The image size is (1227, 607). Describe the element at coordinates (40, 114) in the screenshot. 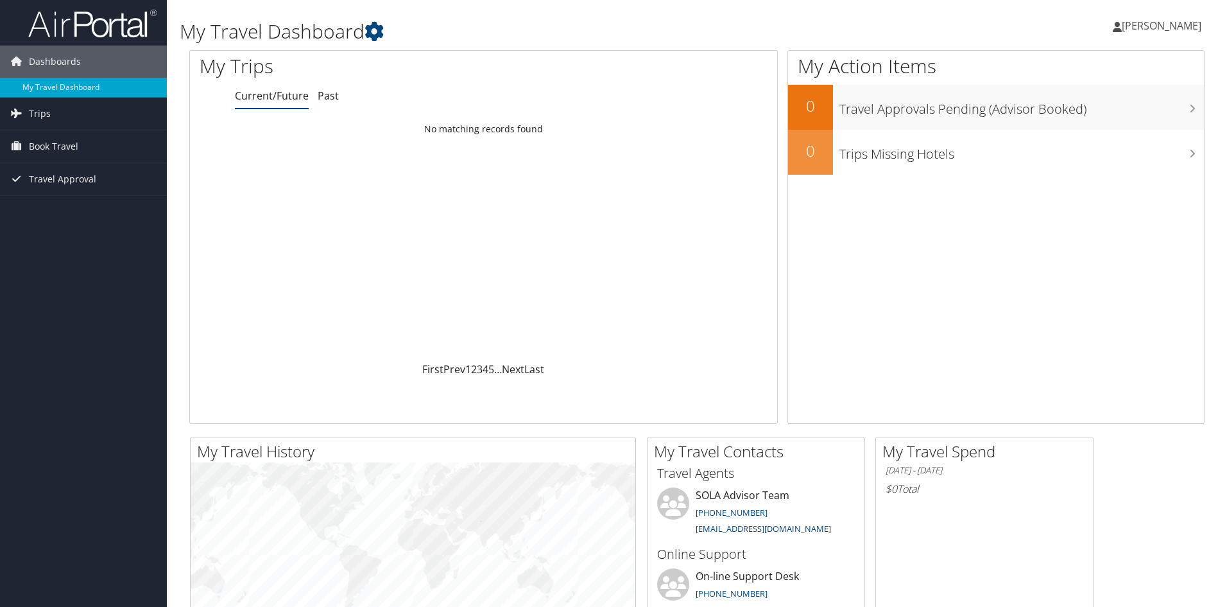

I see `span: Trips` at that location.